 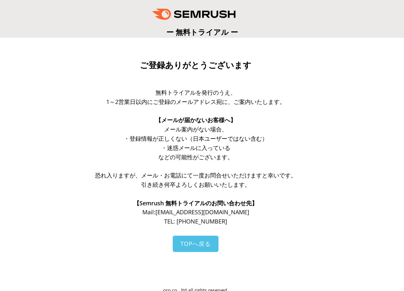 I want to click on span: ・登録情報が正しくない（日本ユーザーではない含む）, so click(x=196, y=138).